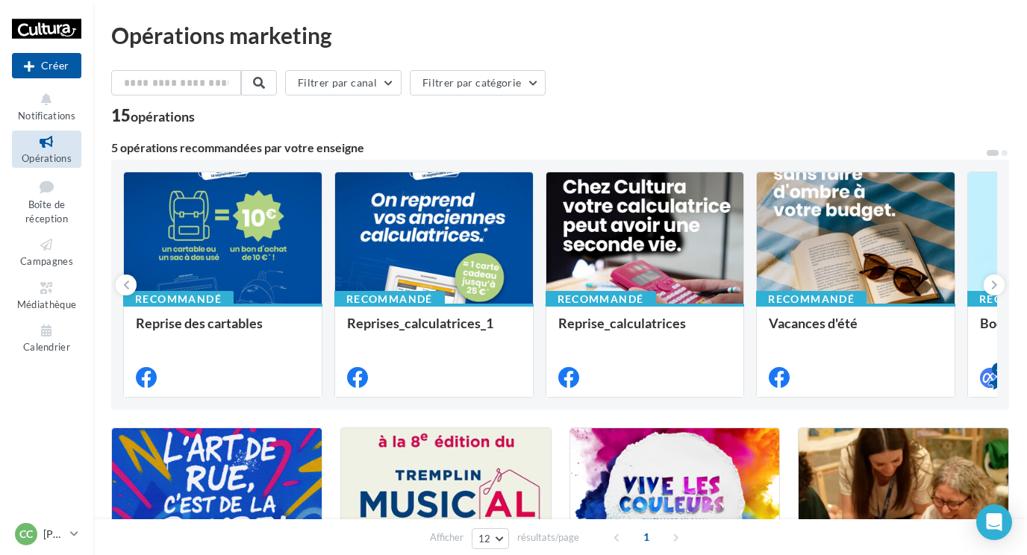  I want to click on button: Filtrer par canal, so click(343, 83).